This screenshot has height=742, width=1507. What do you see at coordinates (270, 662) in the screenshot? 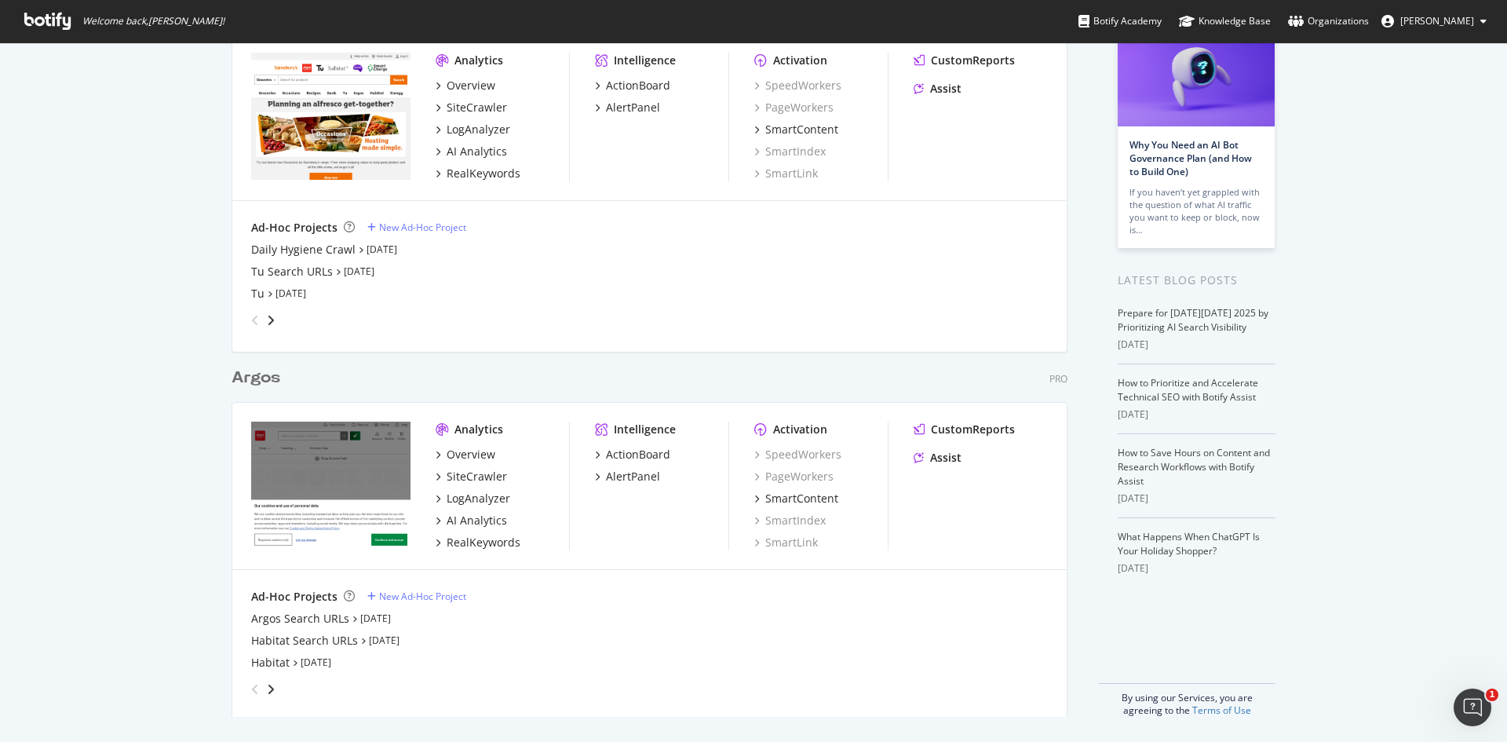
I see `a: Habitat` at bounding box center [270, 662].